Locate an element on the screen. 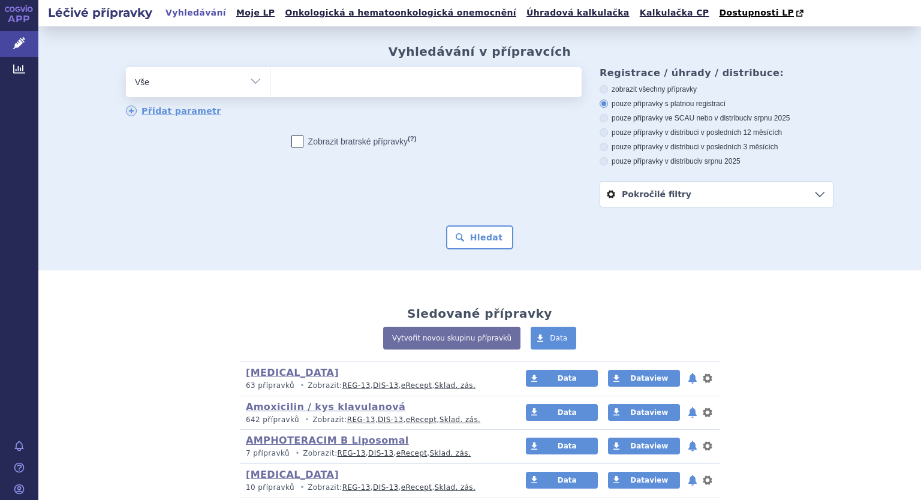 The width and height of the screenshot is (921, 500). a: Úhradová kalkulačka is located at coordinates (578, 13).